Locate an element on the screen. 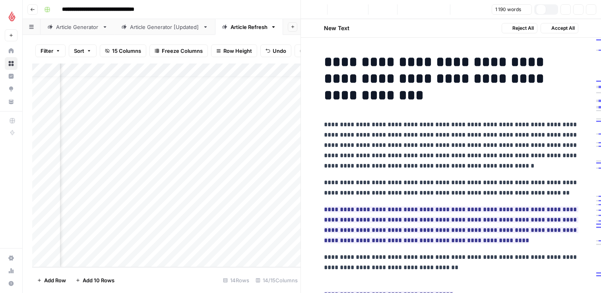 The image size is (601, 293). button: Help + Support is located at coordinates (11, 284).